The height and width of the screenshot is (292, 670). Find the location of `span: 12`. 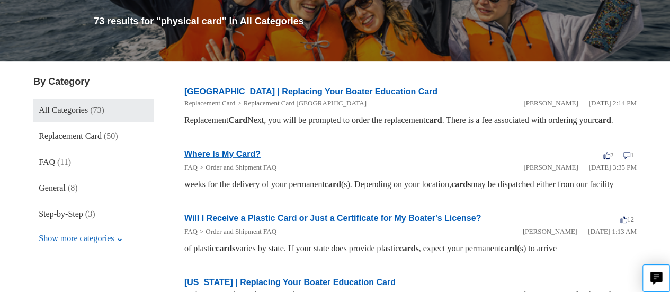

span: 12 is located at coordinates (627, 219).